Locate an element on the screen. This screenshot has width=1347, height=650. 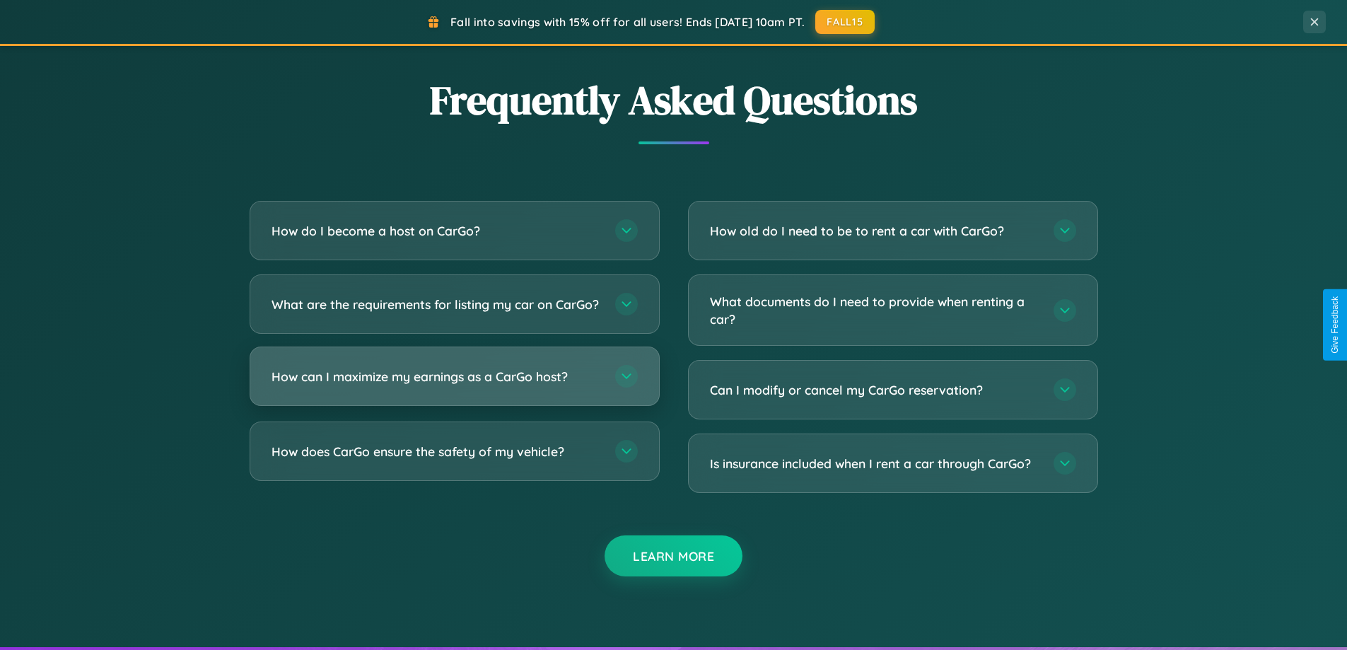
h3: How can I maximize my earnings as a CarGo host? is located at coordinates (436, 376).